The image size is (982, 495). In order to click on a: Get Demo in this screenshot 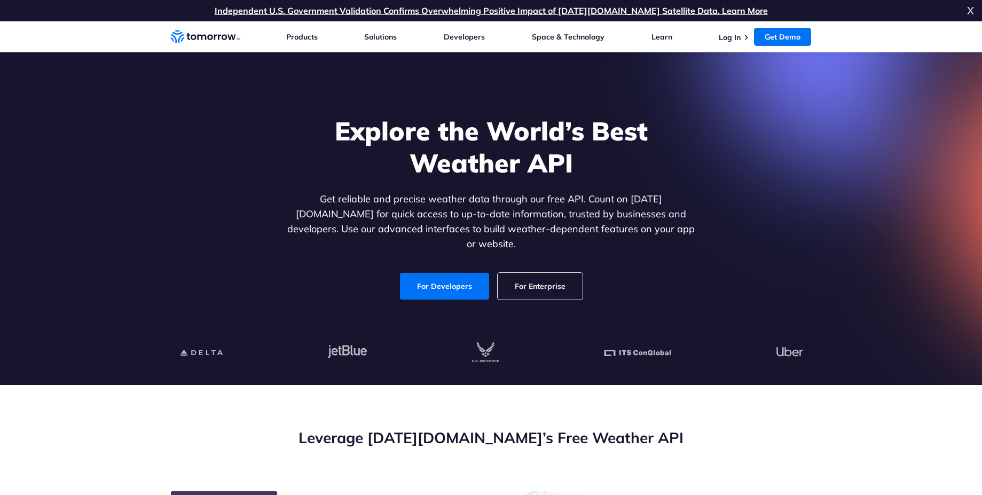, I will do `click(782, 37)`.